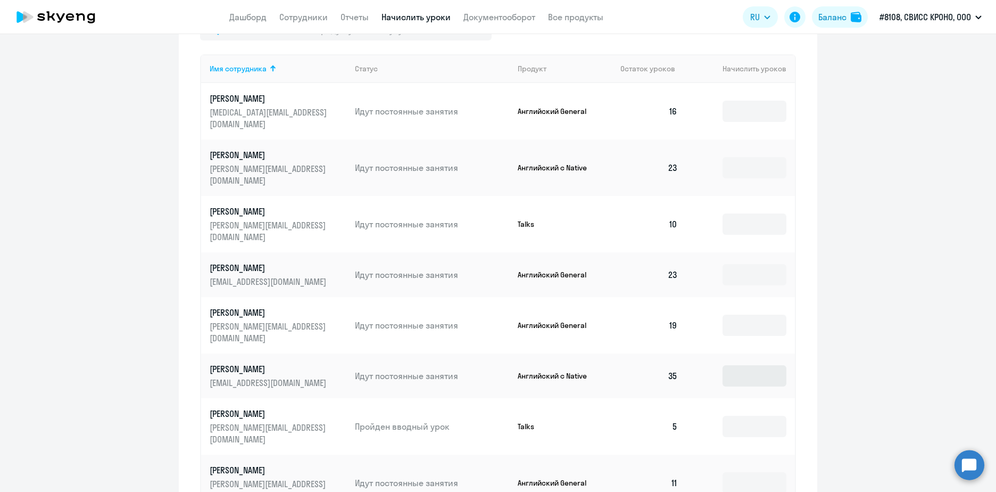 The height and width of the screenshot is (492, 996). Describe the element at coordinates (649, 325) in the screenshot. I see `td: 19` at that location.